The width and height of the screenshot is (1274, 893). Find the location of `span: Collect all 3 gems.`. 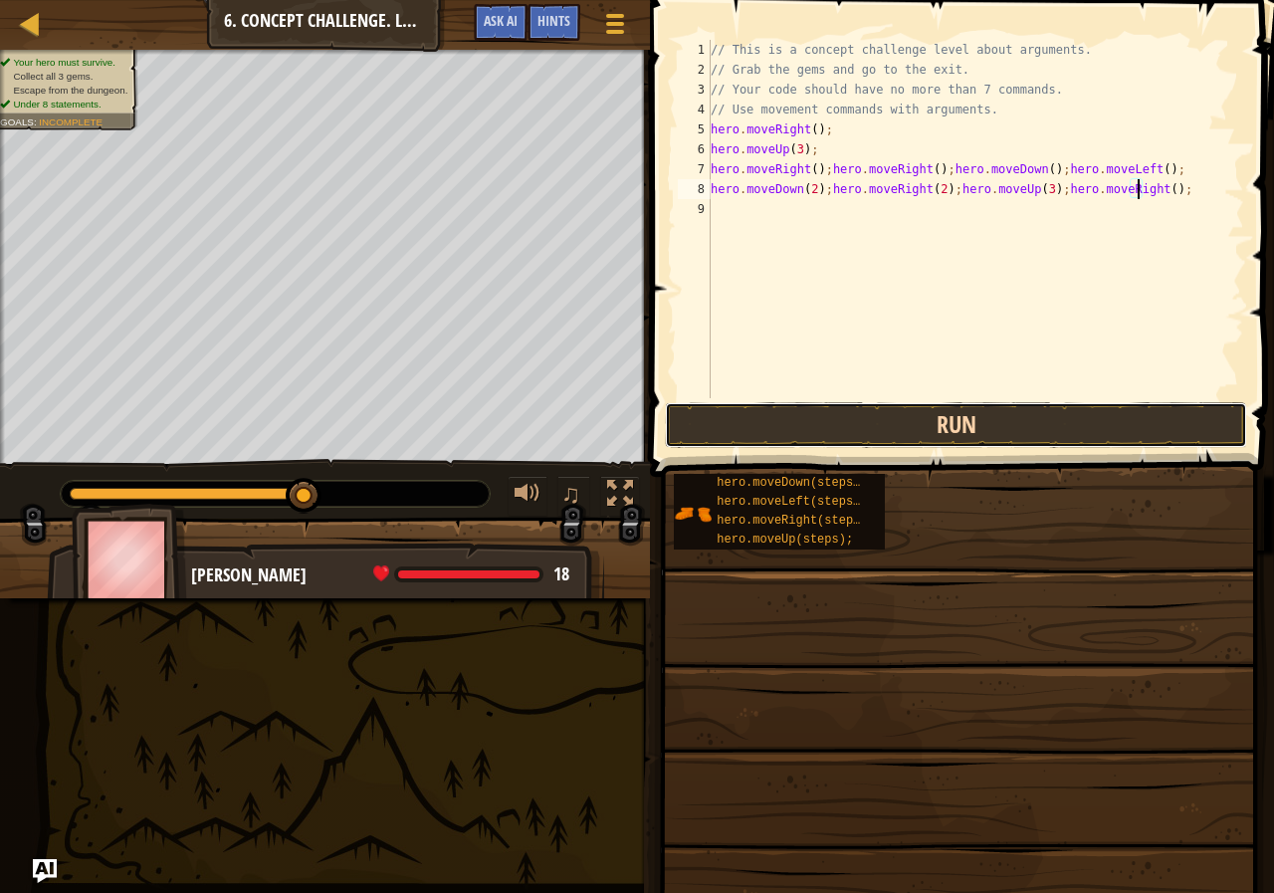

span: Collect all 3 gems. is located at coordinates (53, 76).